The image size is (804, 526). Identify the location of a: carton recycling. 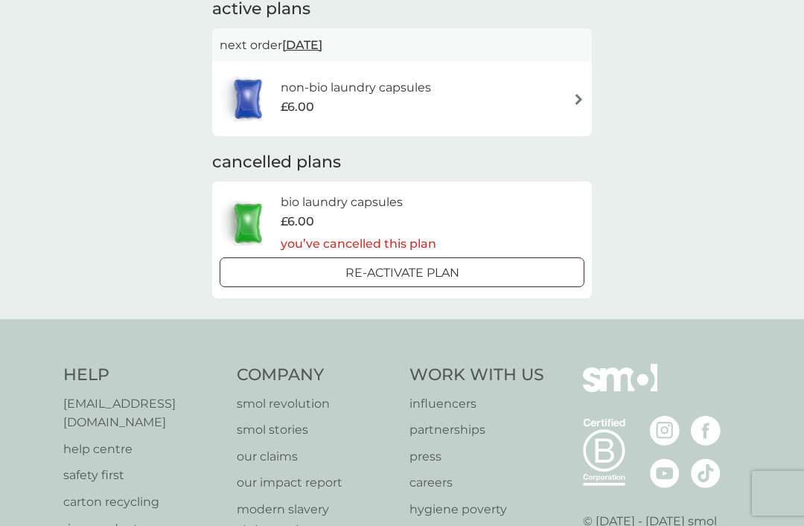
(142, 503).